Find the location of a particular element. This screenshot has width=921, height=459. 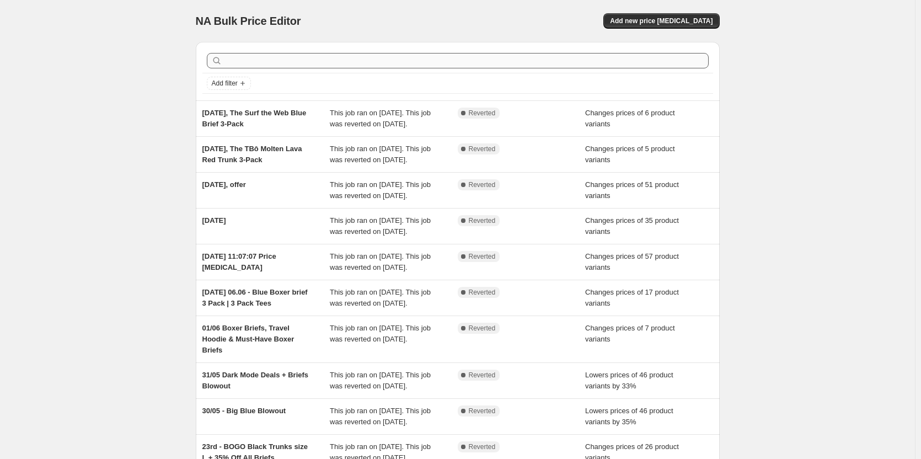

span: Changes prices of 7 product variants is located at coordinates (630, 333).